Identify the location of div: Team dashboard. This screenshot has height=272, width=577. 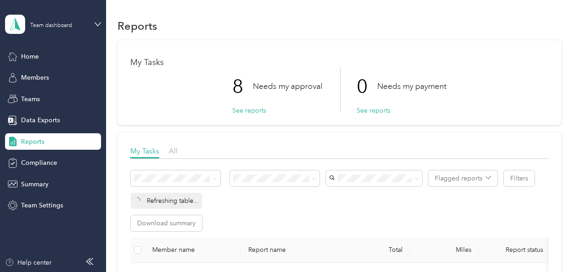
(51, 26).